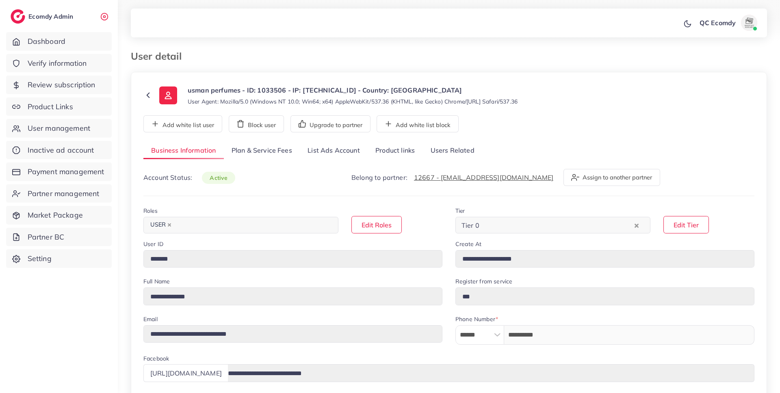 The width and height of the screenshot is (780, 393). I want to click on a: Review subscription, so click(59, 85).